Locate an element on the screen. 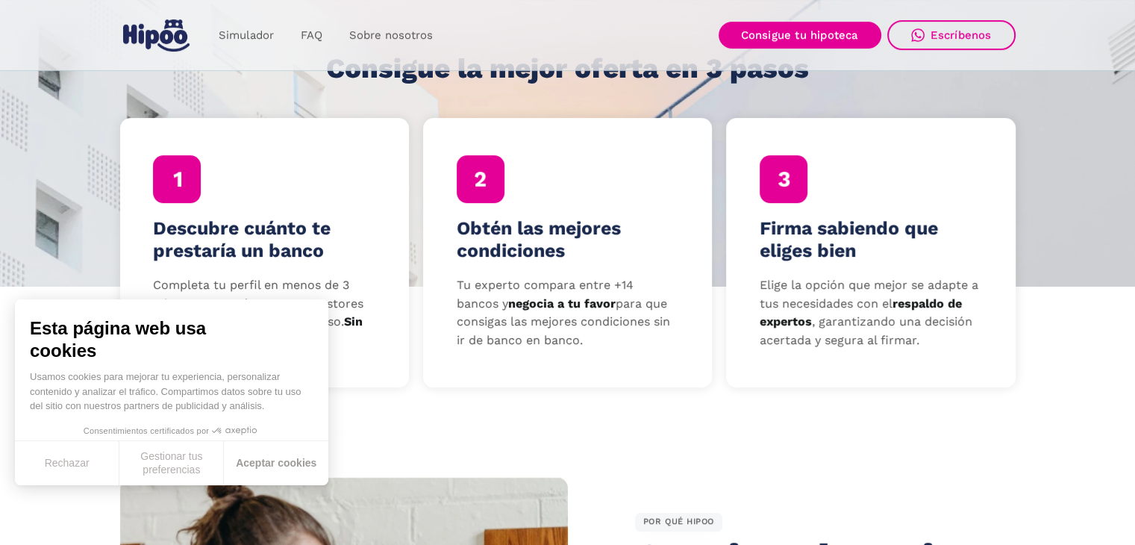  a: Sobre nosotros is located at coordinates (391, 35).